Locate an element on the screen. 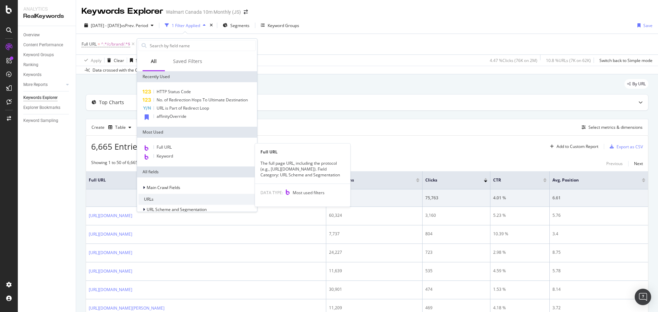  div: Clear is located at coordinates (119, 60).